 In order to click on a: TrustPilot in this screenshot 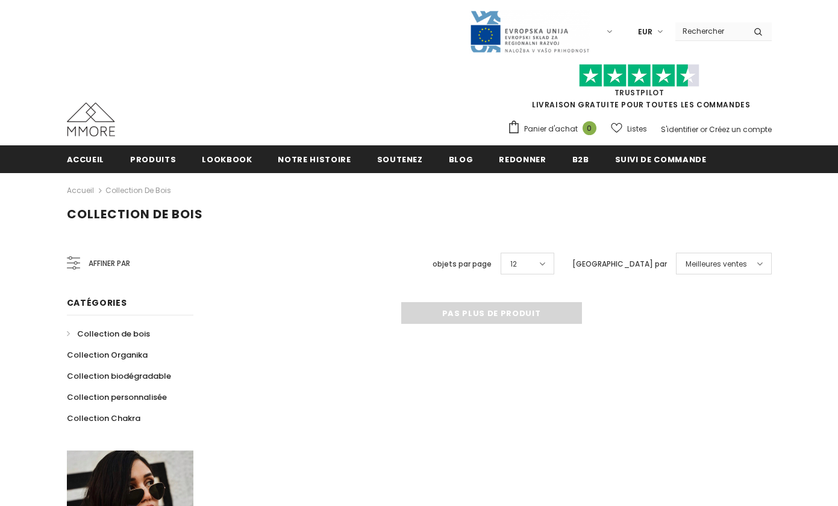, I will do `click(640, 92)`.